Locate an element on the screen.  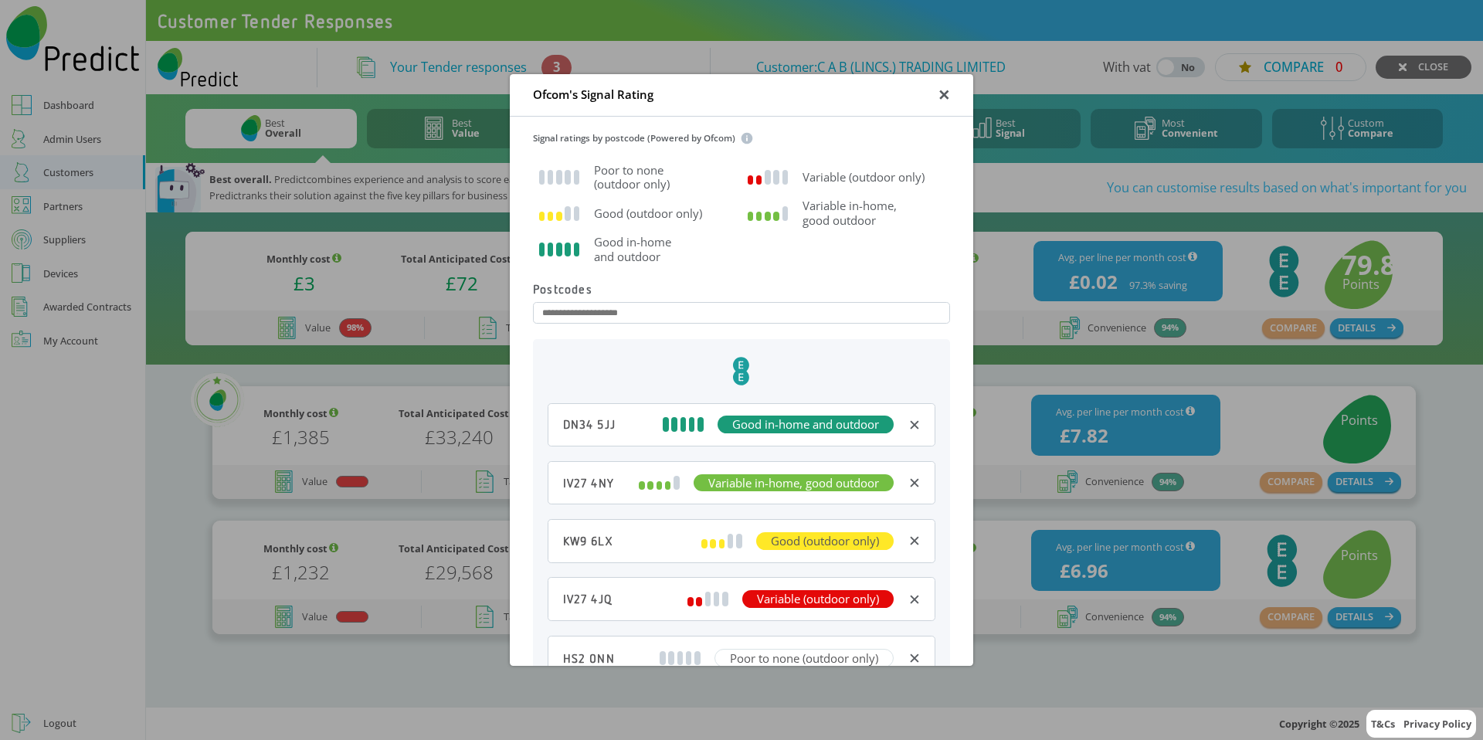
img: Information is located at coordinates (747, 138).